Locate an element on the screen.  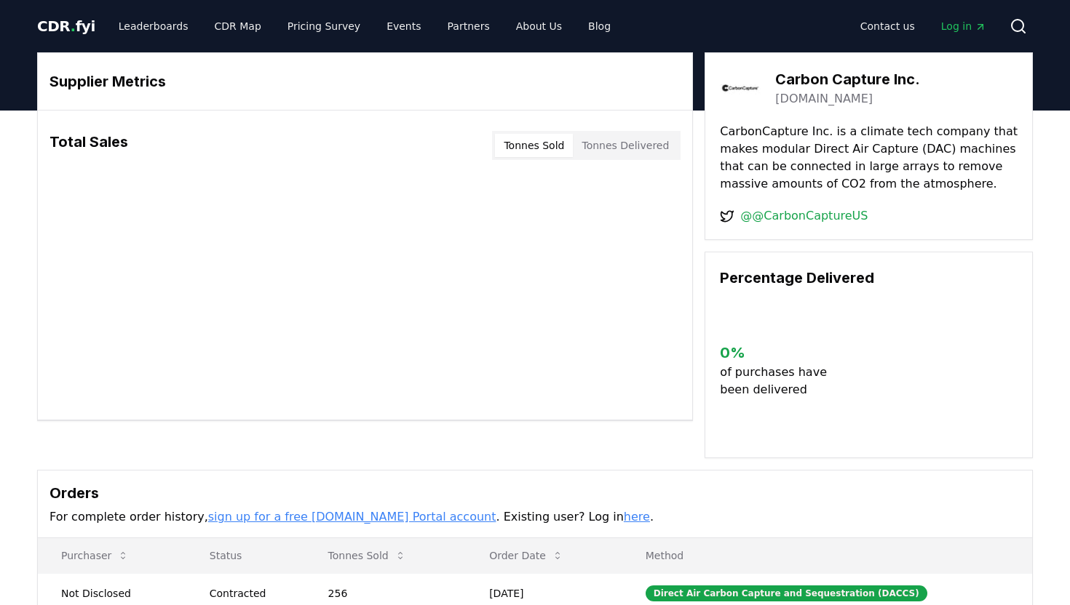
div: Direct Air Carbon Capture and Sequestration (DACCS) is located at coordinates (786, 594).